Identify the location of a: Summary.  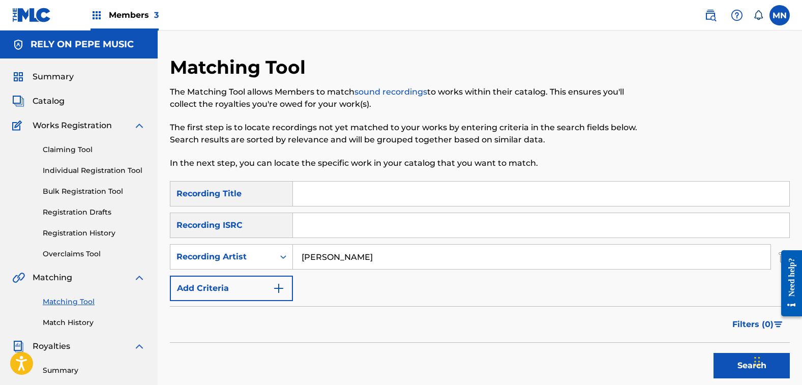
(94, 370).